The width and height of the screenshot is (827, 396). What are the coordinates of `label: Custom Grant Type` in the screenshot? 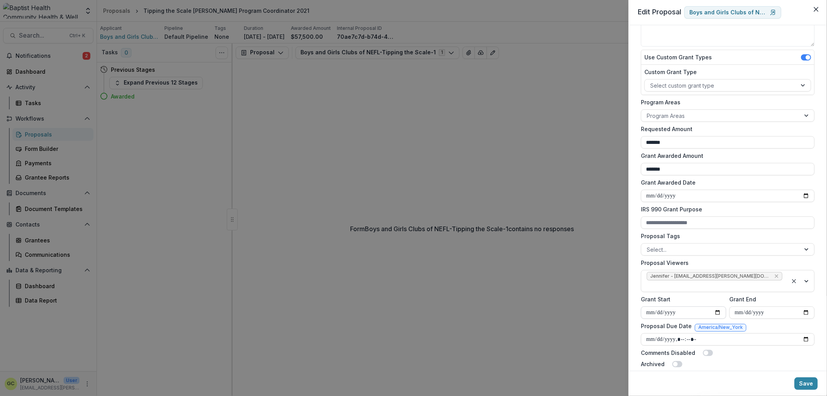 It's located at (726, 72).